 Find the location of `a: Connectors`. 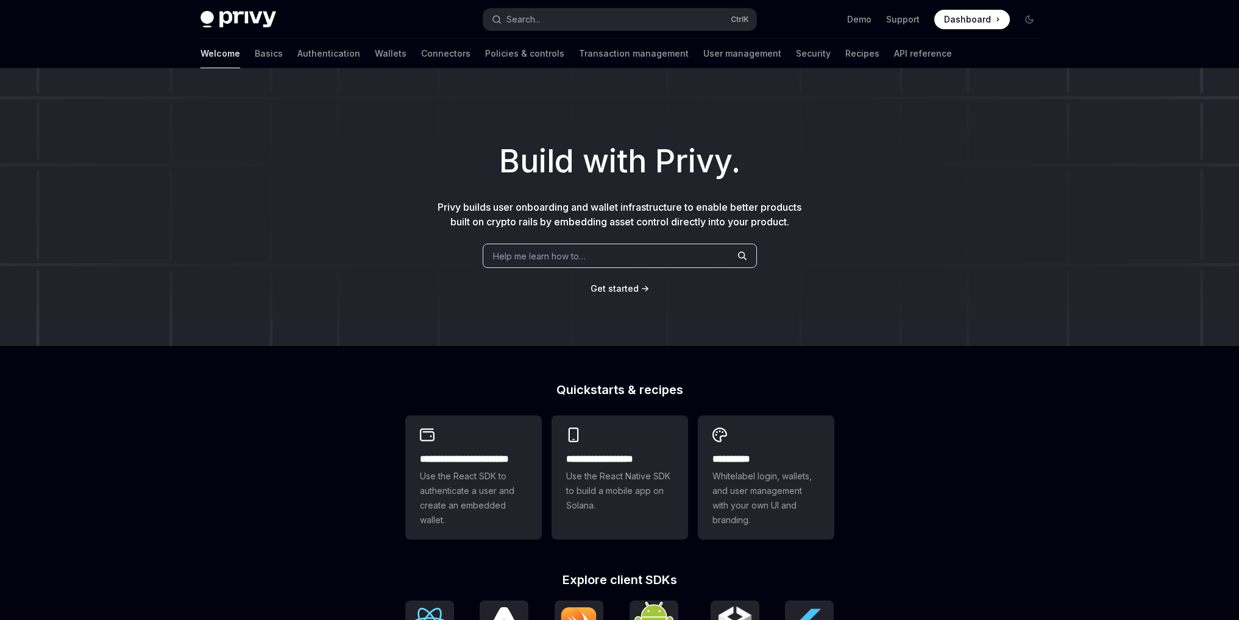

a: Connectors is located at coordinates (445, 54).